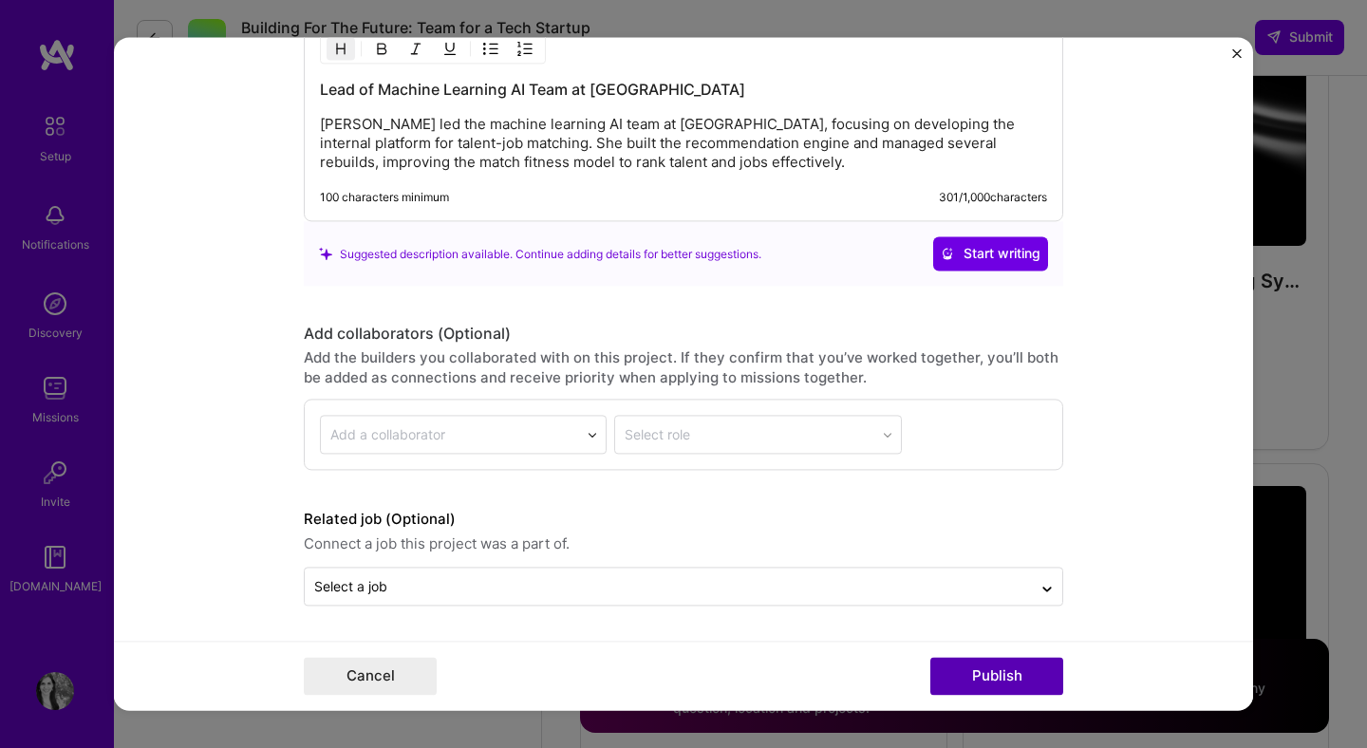 This screenshot has height=748, width=1367. I want to click on div: Select a job, so click(350, 587).